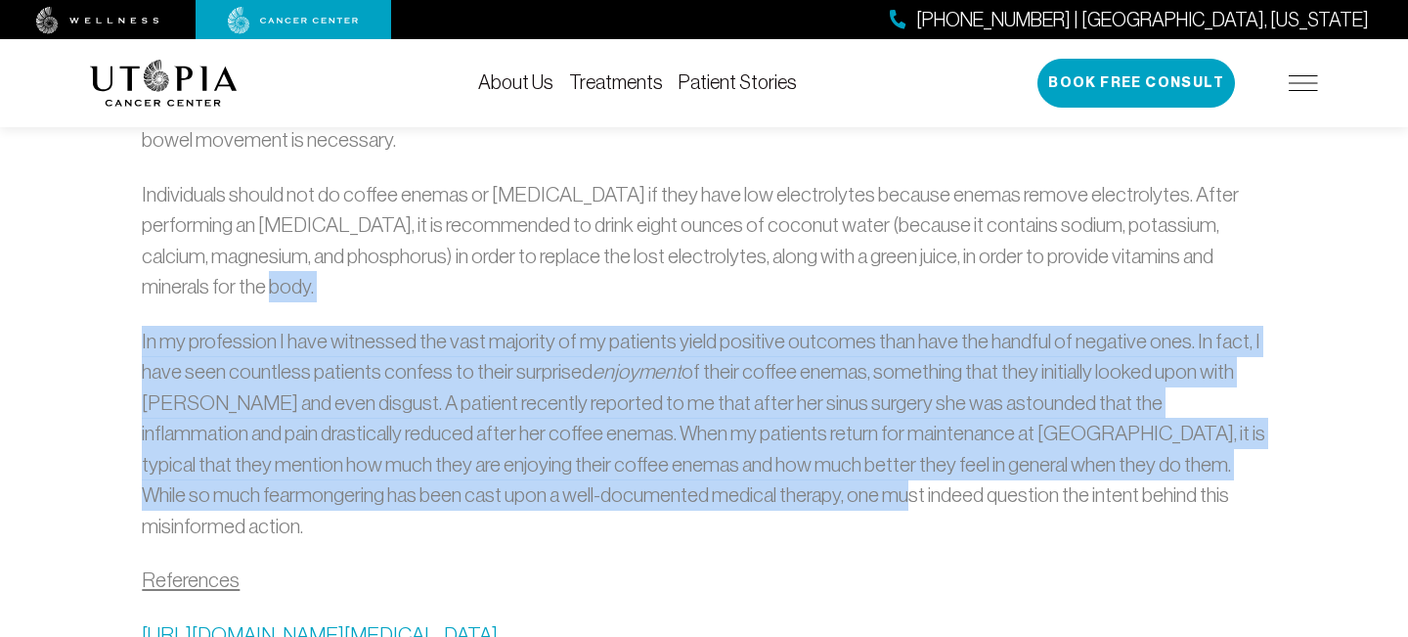 This screenshot has width=1408, height=637. Describe the element at coordinates (191, 579) in the screenshot. I see `ins: References` at that location.